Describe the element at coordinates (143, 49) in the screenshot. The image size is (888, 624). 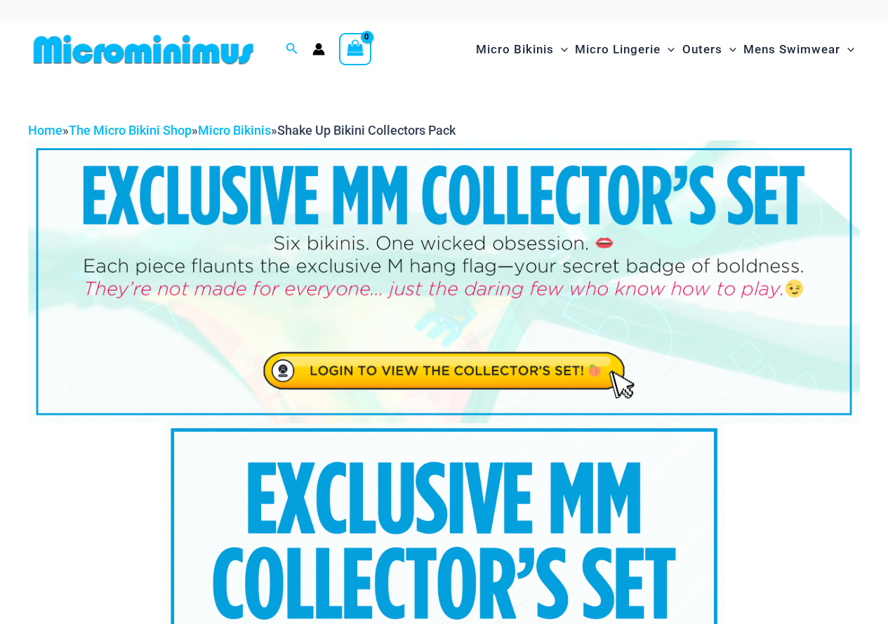
I see `img: MM SHOP LOGO FLAT` at that location.